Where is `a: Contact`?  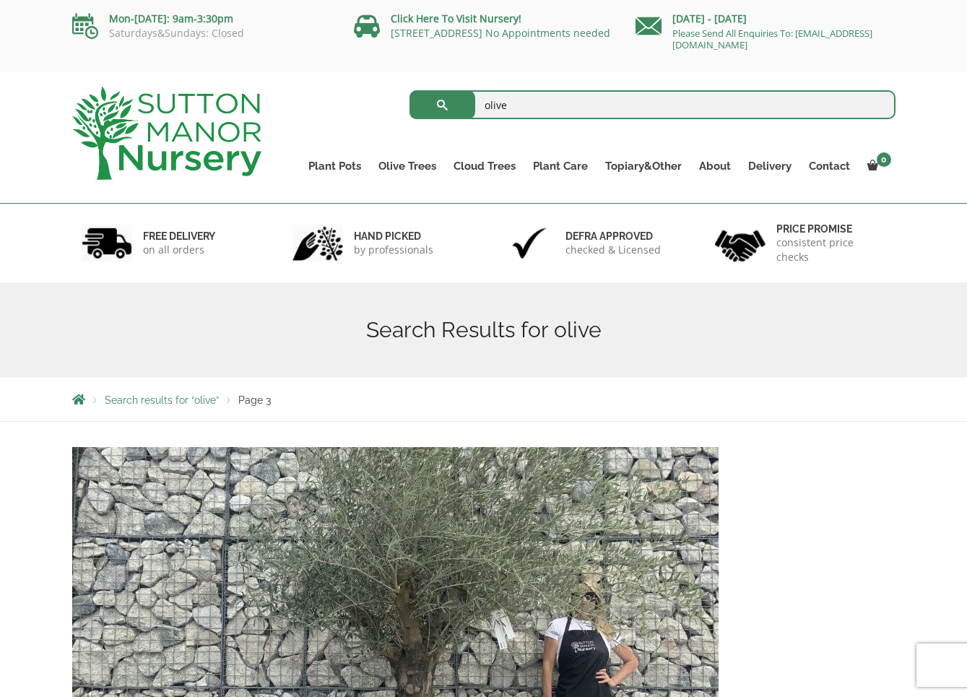
a: Contact is located at coordinates (829, 166).